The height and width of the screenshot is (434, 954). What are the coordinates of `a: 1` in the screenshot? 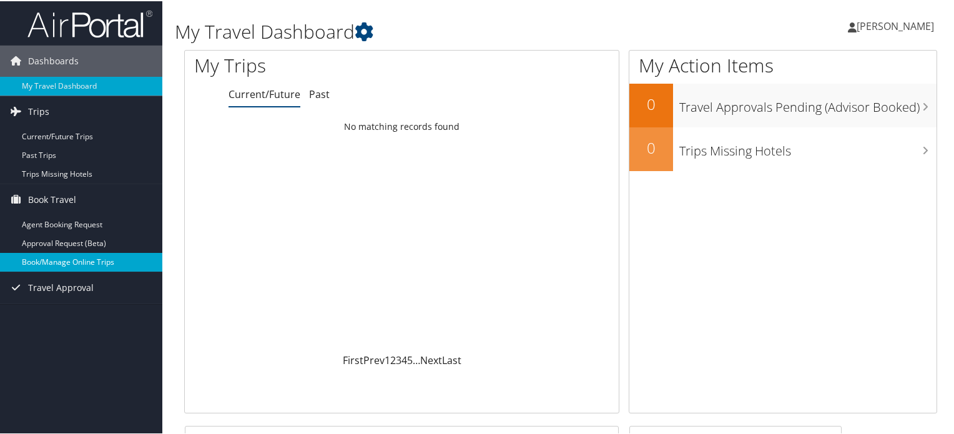 It's located at (387, 359).